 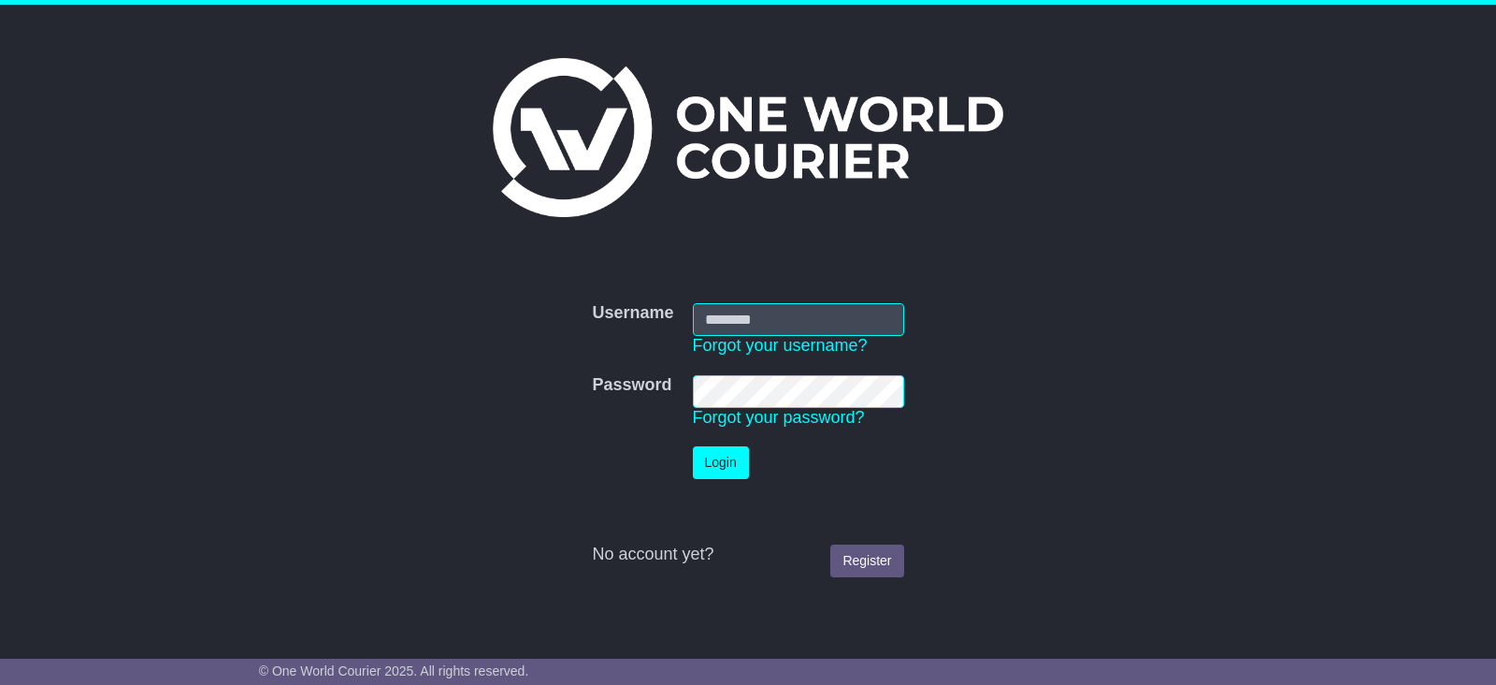 What do you see at coordinates (747, 555) in the screenshot?
I see `div: No account yet?` at bounding box center [747, 555].